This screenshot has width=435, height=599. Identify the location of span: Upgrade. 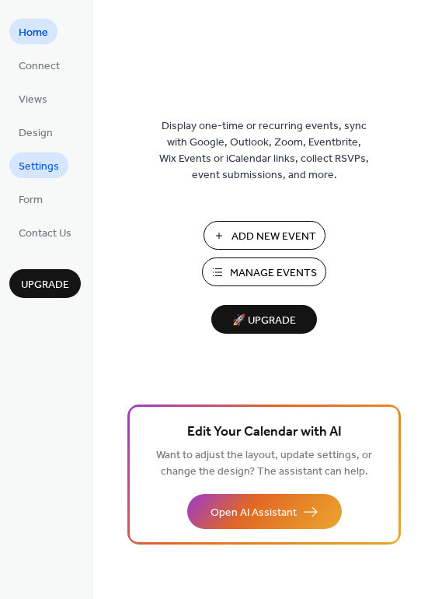
(45, 284).